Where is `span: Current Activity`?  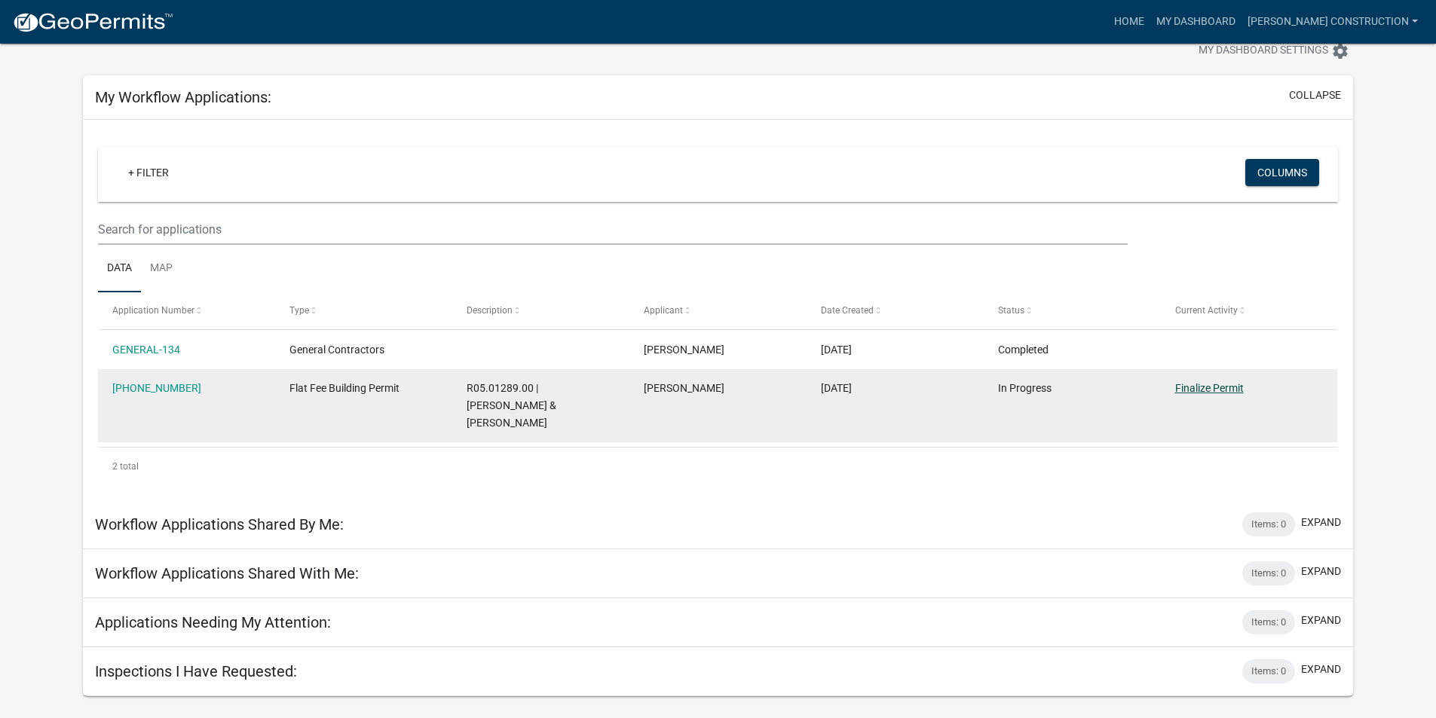 span: Current Activity is located at coordinates (1206, 311).